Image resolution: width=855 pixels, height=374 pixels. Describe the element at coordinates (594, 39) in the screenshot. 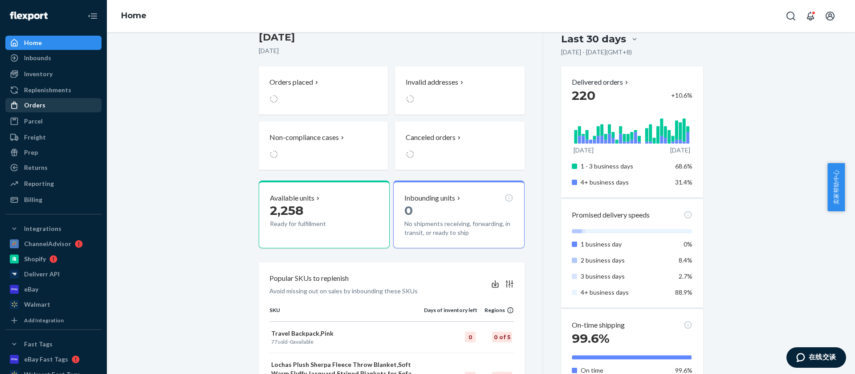

I see `div: Last 30 days` at that location.